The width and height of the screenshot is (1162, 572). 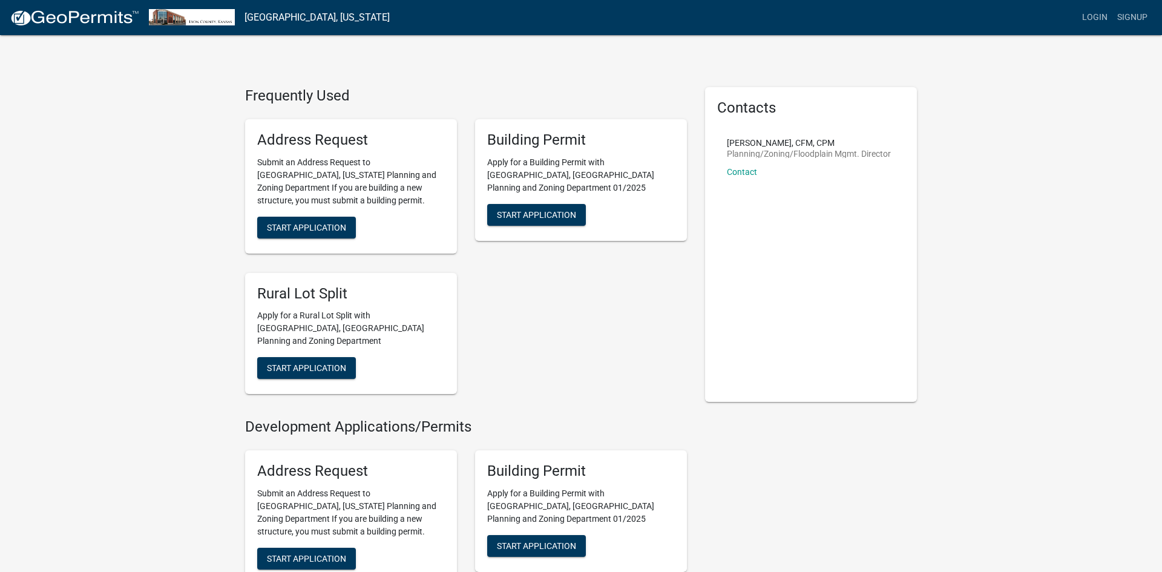 I want to click on img: Lyon County, Kansas, so click(x=192, y=17).